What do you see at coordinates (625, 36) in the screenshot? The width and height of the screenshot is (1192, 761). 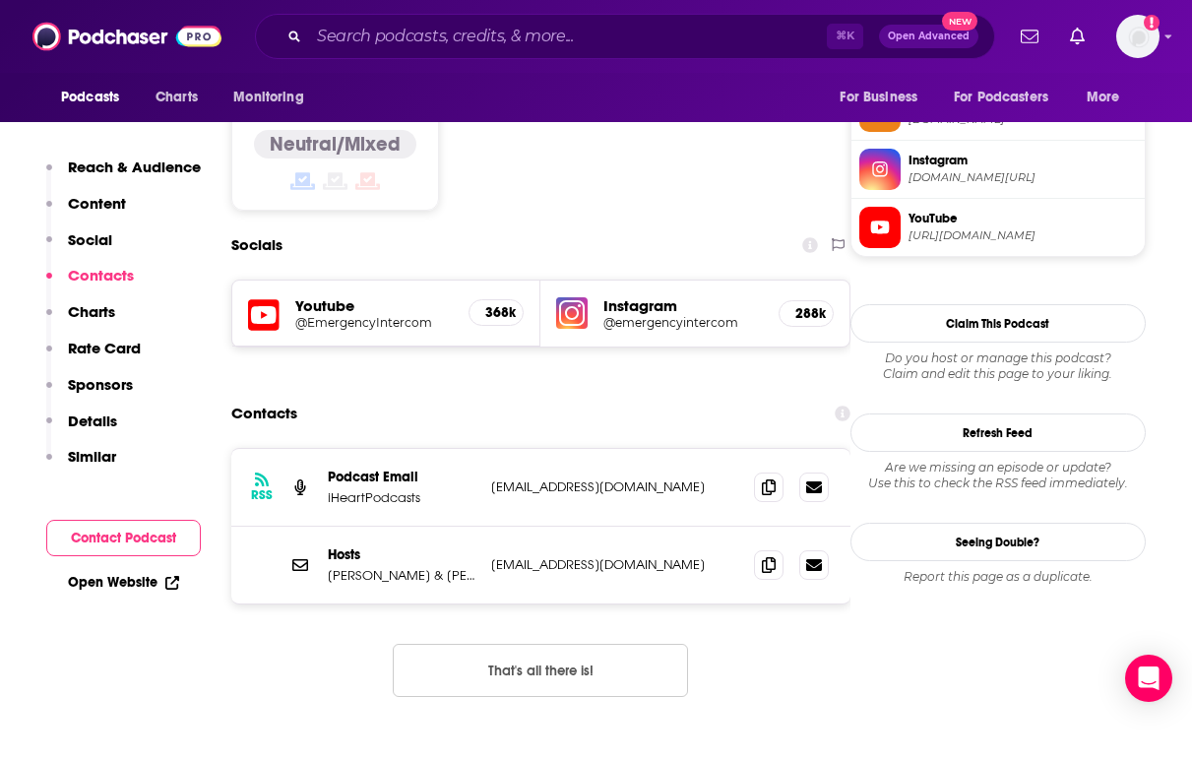 I see `div: Search podcasts, credits, & more...` at bounding box center [625, 36].